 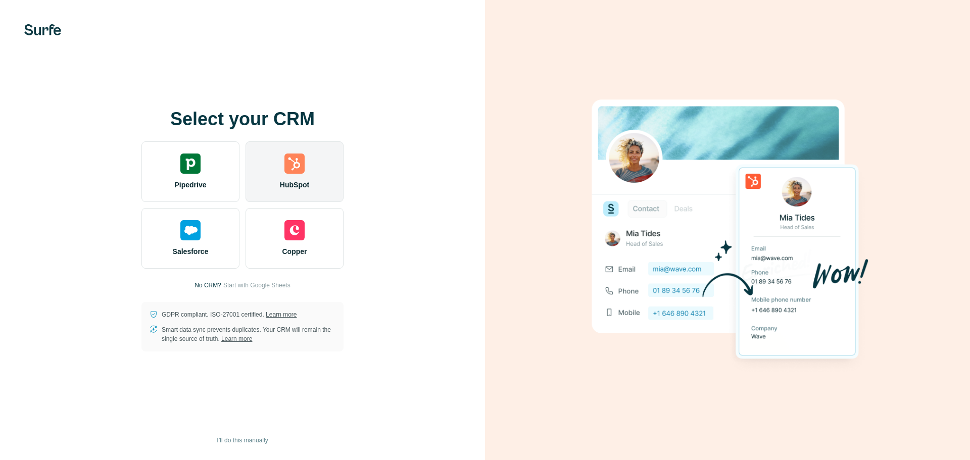 I want to click on span: Start with Google Sheets, so click(x=257, y=285).